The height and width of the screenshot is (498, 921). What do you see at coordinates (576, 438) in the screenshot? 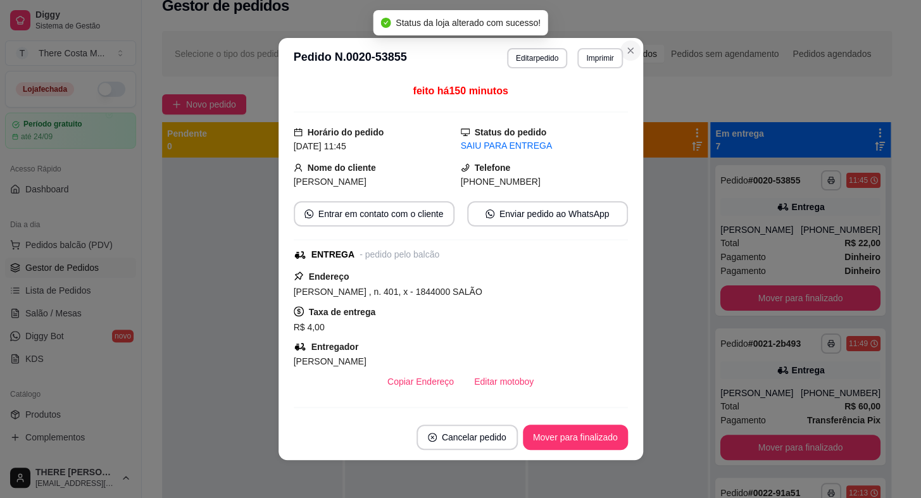
I see `button: Mover para finalizado` at bounding box center [576, 438].